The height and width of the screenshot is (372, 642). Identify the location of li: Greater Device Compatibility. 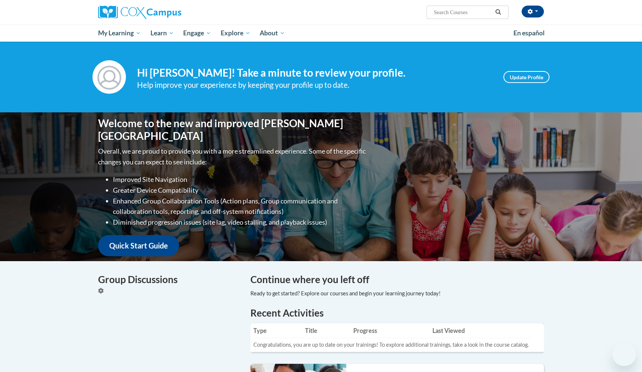
(240, 190).